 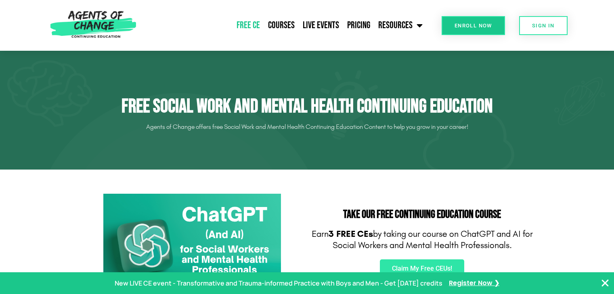 I want to click on a: SIGN IN, so click(x=543, y=25).